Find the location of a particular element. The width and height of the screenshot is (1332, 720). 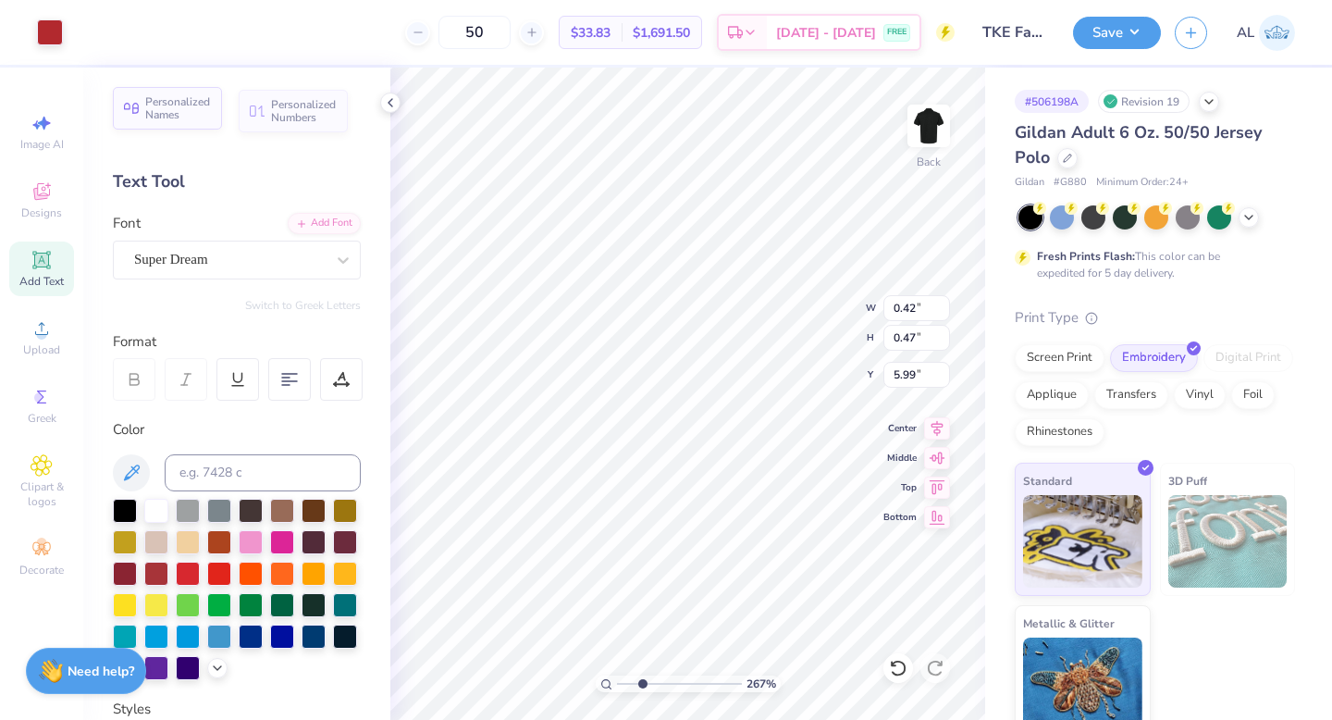

div: Styles is located at coordinates (237, 709).